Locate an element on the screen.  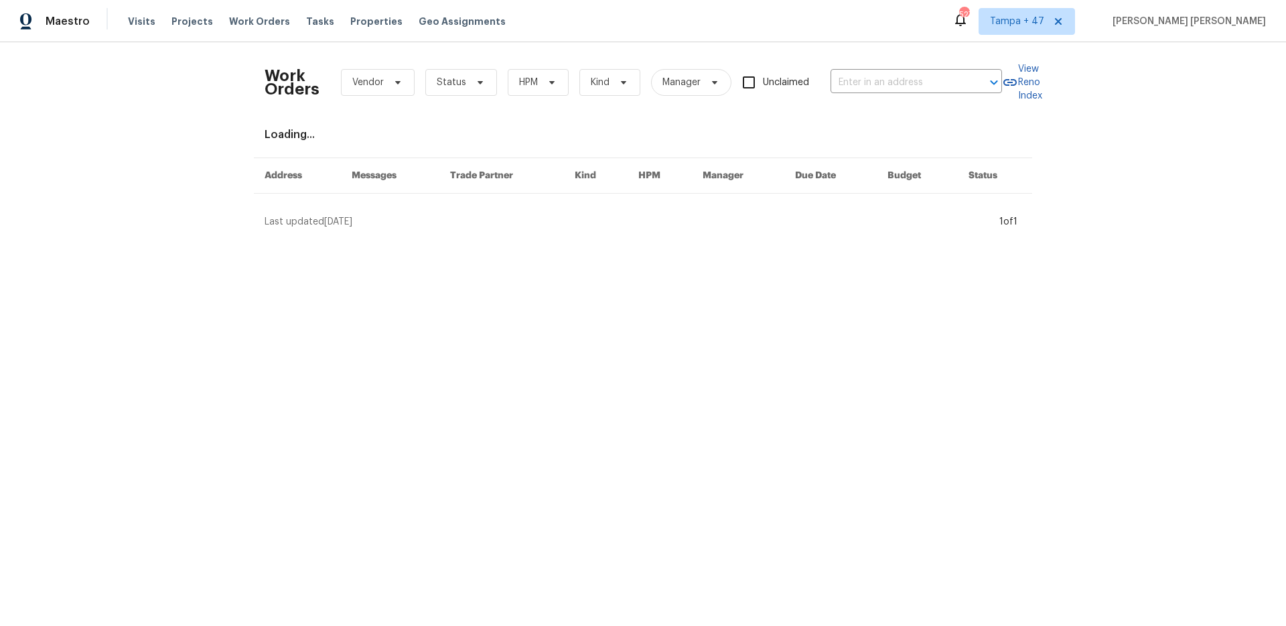
div: Loading... is located at coordinates (643, 135).